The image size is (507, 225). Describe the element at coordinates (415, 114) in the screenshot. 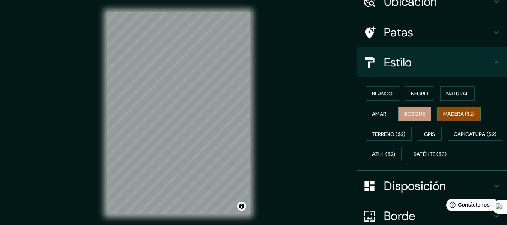

I see `font: Bosque` at that location.